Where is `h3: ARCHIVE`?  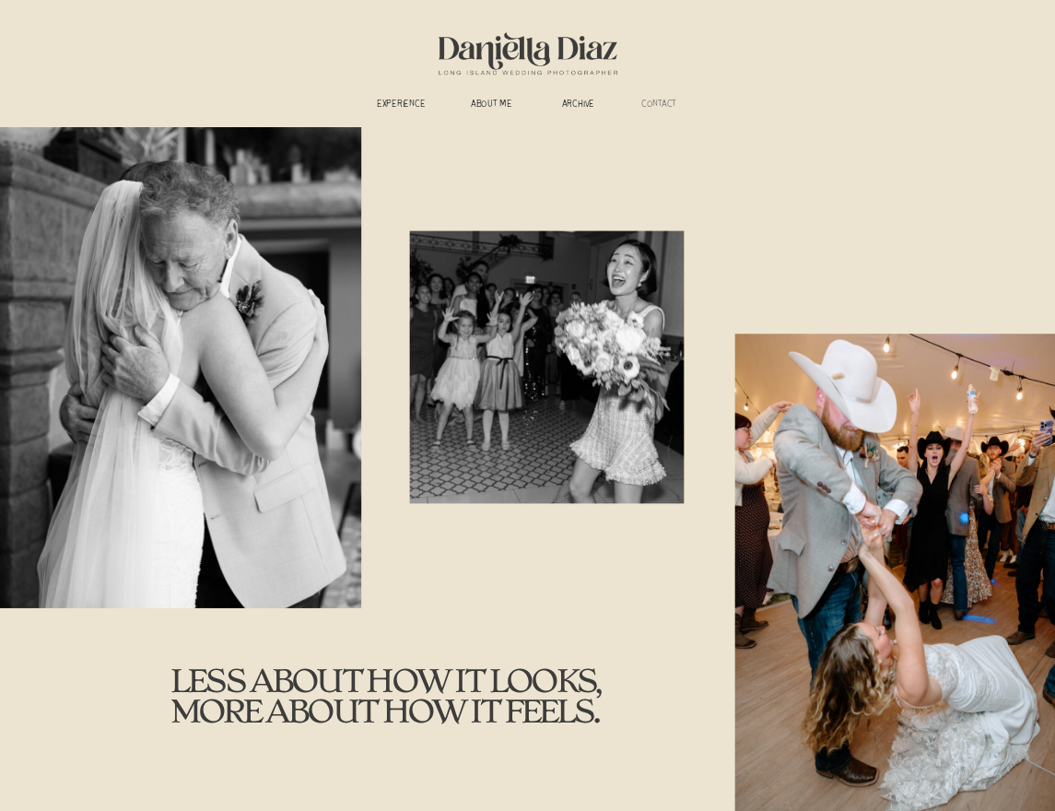
h3: ARCHIVE is located at coordinates (578, 106).